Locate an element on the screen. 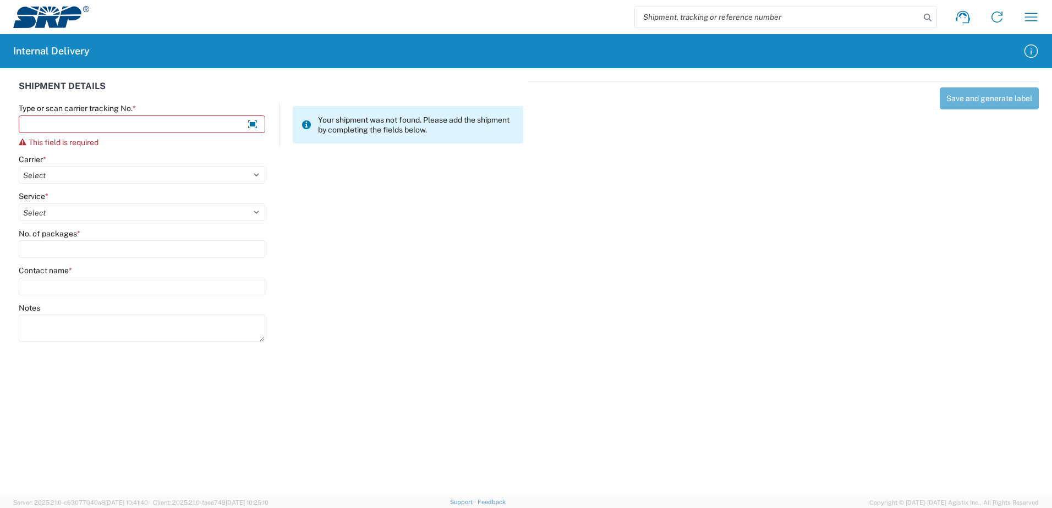 The image size is (1052, 508). span: Server: 2025.21.0-c63077040a8 is located at coordinates (80, 503).